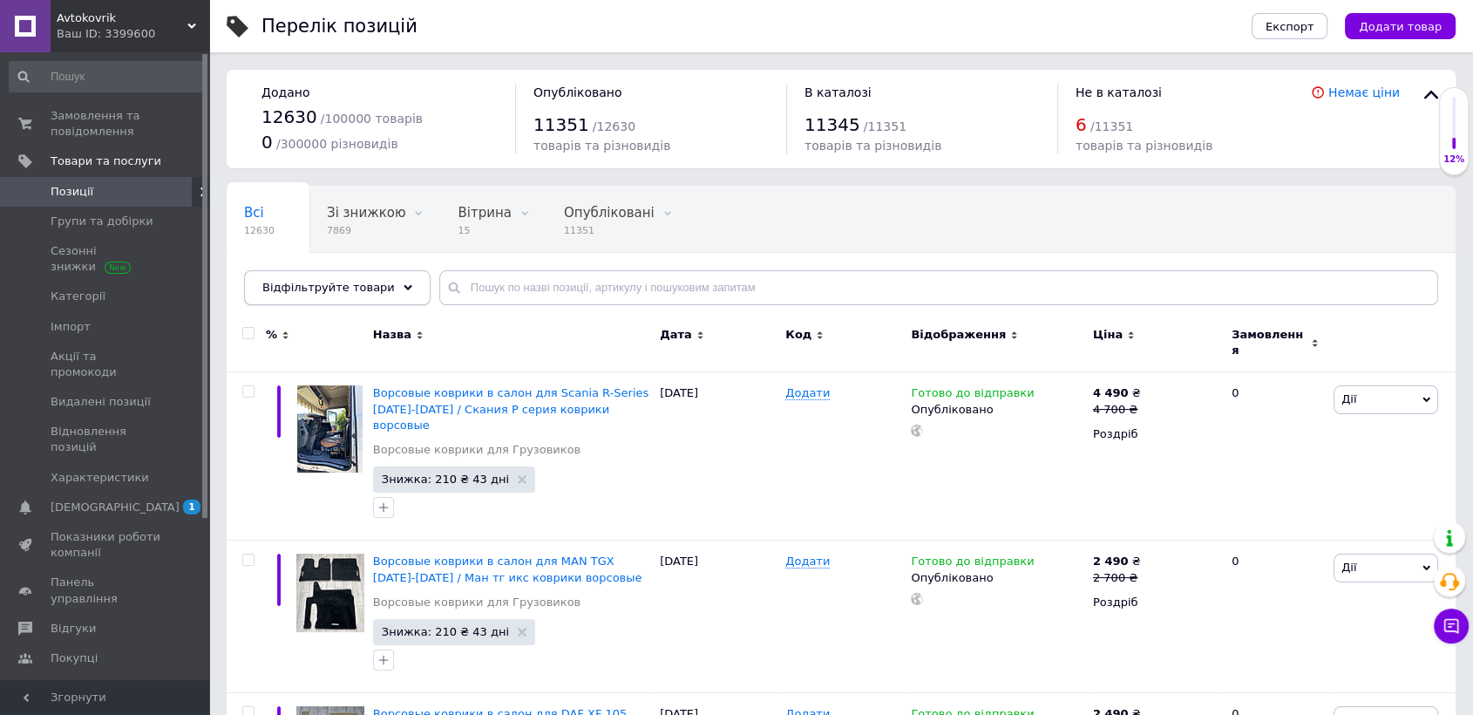  Describe the element at coordinates (105, 364) in the screenshot. I see `span: Акції та промокоди` at that location.